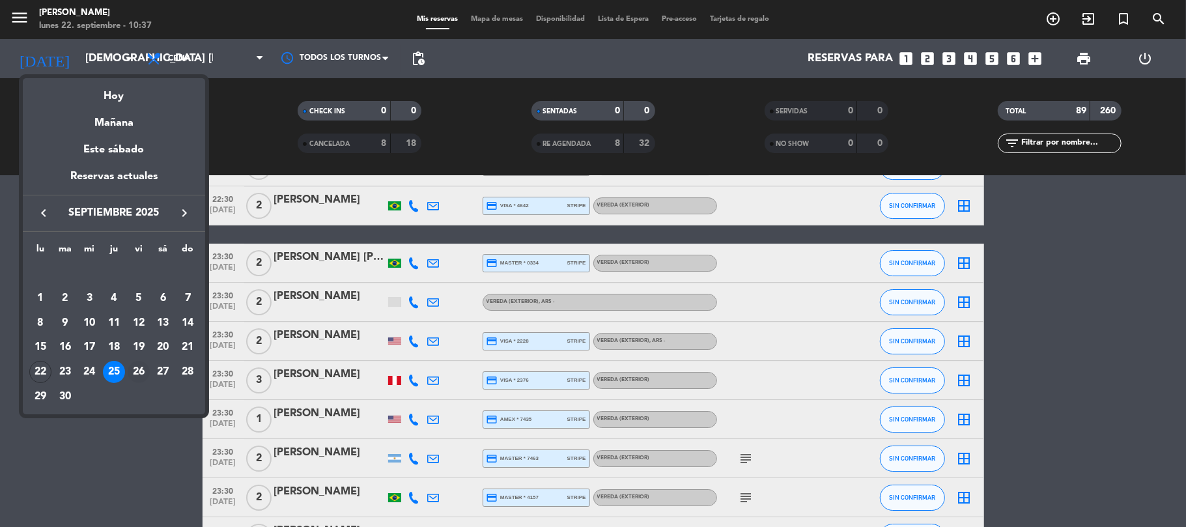  Describe the element at coordinates (114, 372) in the screenshot. I see `div: 25` at that location.